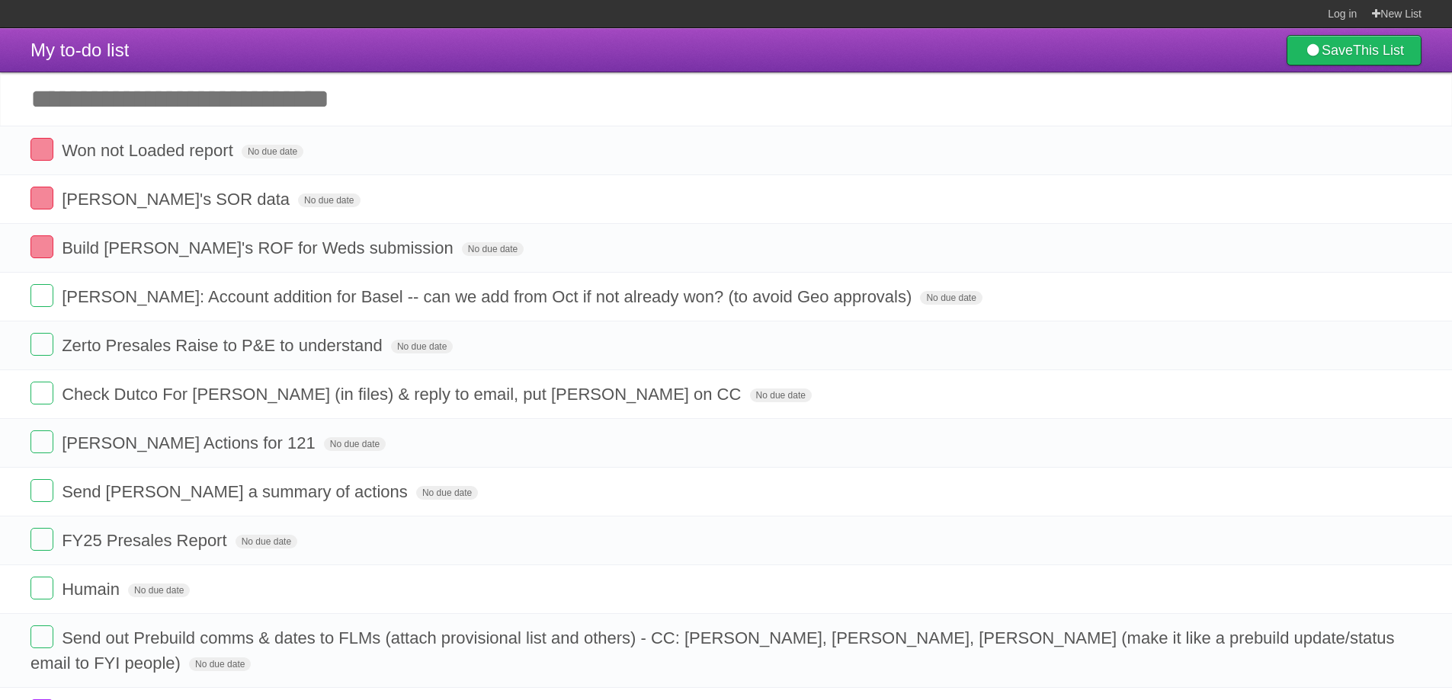 The width and height of the screenshot is (1452, 700). I want to click on span: Won not Loaded report, so click(149, 150).